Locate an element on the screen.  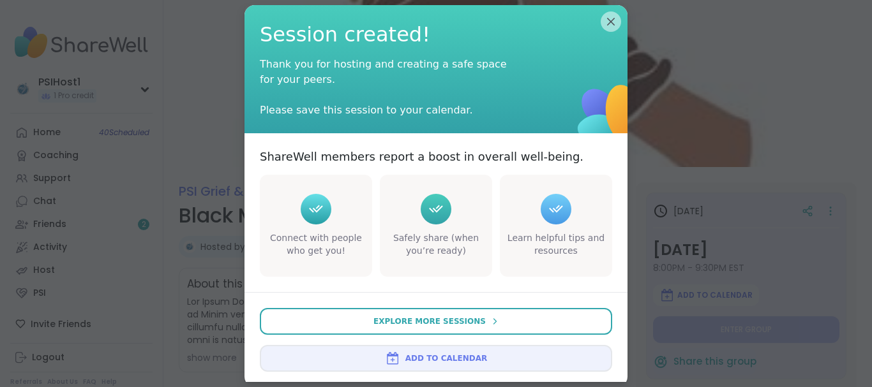
div: Learn helpful tips and resources is located at coordinates (556, 244).